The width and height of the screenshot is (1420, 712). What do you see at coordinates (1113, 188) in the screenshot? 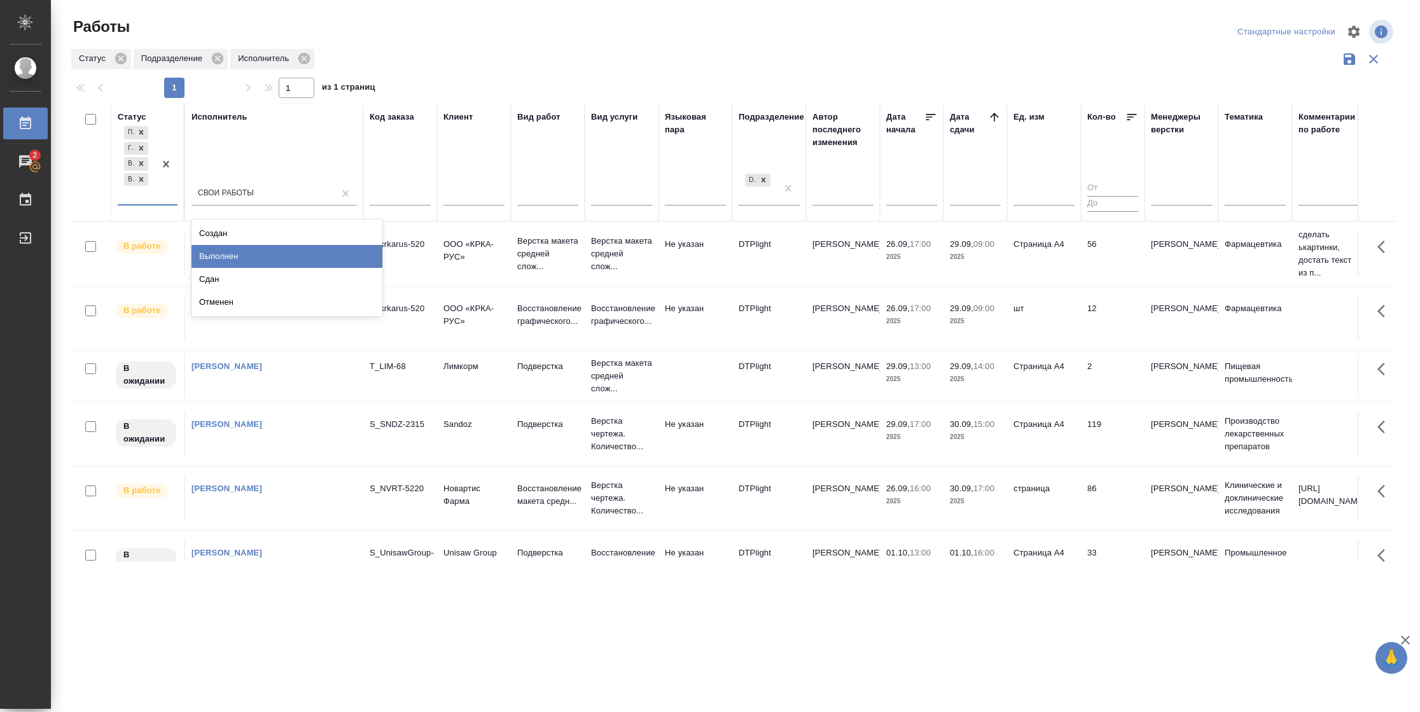
I see `input: От` at bounding box center [1113, 188].